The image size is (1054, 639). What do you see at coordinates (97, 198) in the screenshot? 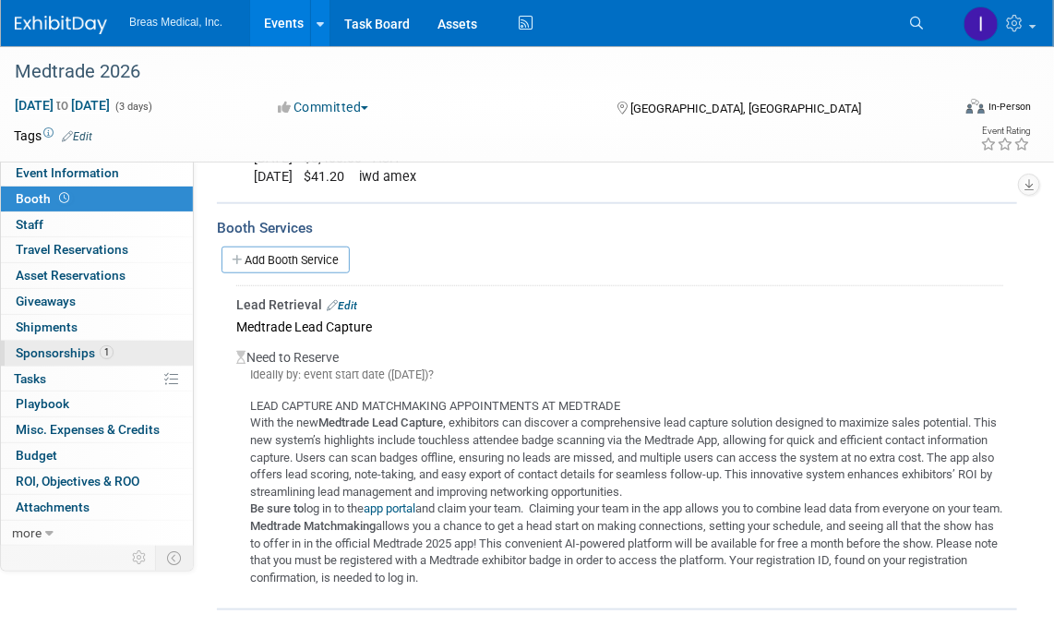
I see `a: Booth` at bounding box center [97, 198].